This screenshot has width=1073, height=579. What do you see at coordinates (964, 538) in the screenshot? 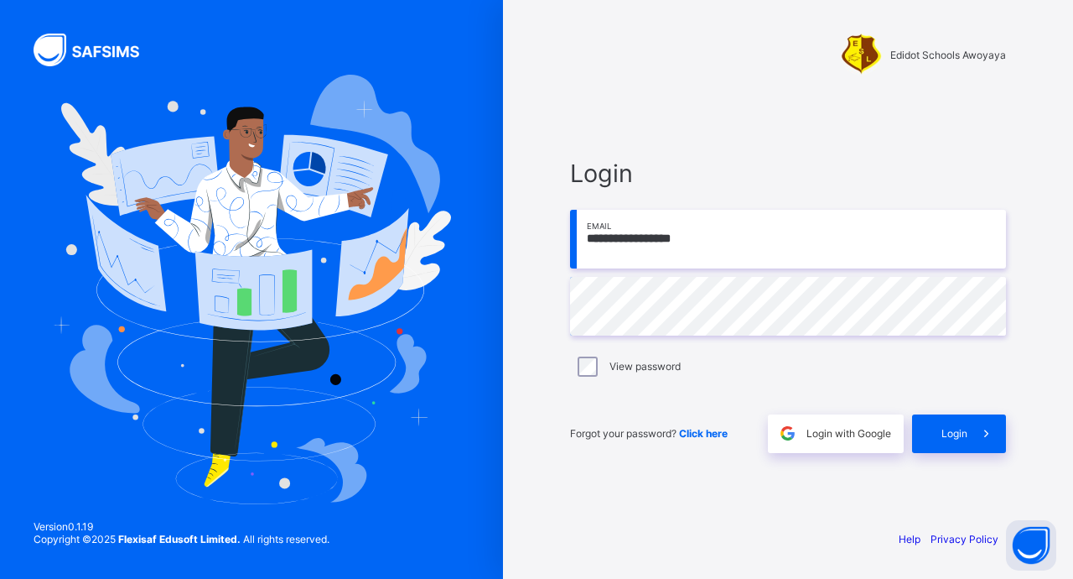
I see `a: Privacy Policy` at bounding box center [964, 538].